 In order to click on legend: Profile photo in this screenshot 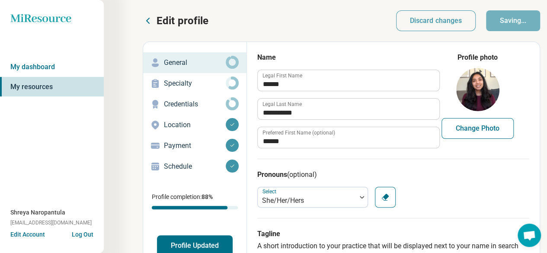, I will do `click(477, 57)`.